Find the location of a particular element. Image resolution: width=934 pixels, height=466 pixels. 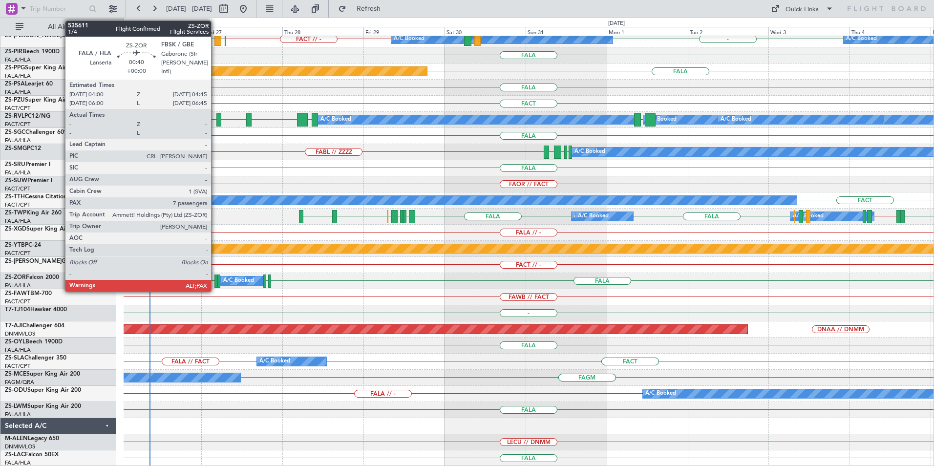

span: ZS-OYL is located at coordinates (15, 342).